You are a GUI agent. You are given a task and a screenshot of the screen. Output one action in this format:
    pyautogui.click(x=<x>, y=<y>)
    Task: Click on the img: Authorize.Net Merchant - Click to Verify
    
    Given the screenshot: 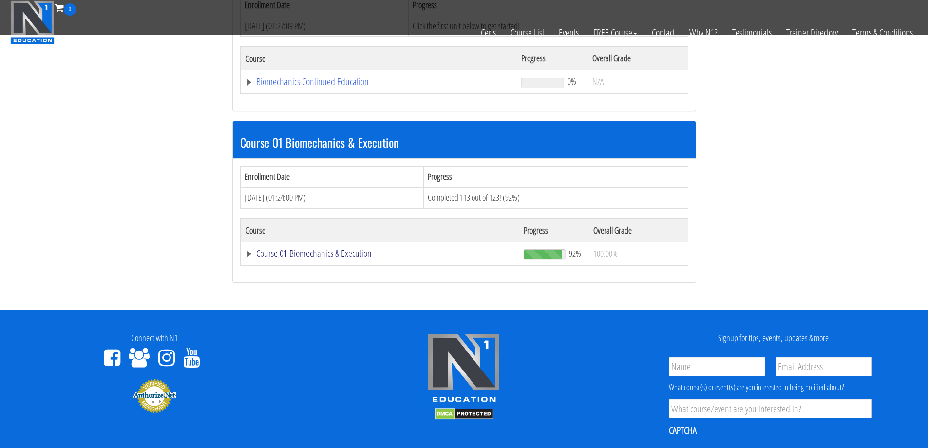 What is the action you would take?
    pyautogui.click(x=154, y=396)
    